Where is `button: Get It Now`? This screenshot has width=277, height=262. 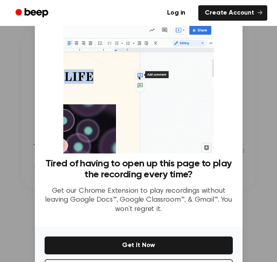 button: Get It Now is located at coordinates (139, 245).